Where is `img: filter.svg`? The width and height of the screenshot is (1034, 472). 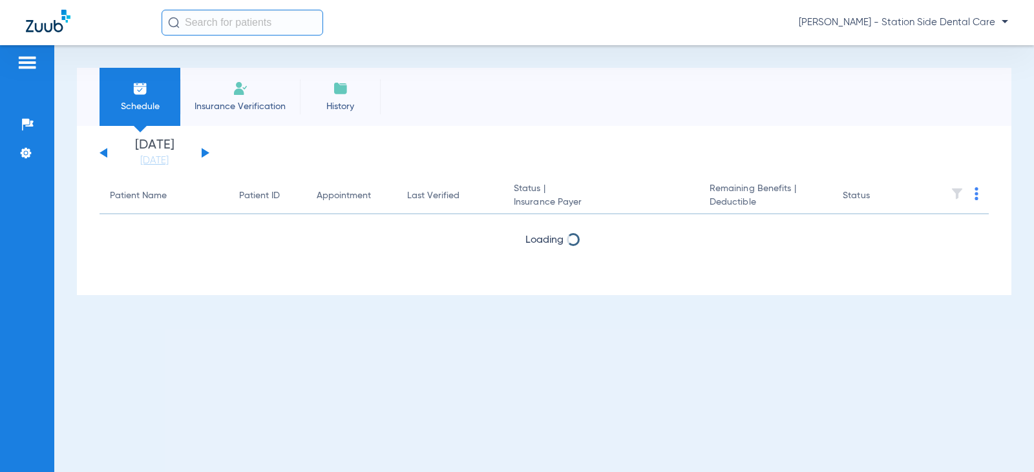 img: filter.svg is located at coordinates (957, 194).